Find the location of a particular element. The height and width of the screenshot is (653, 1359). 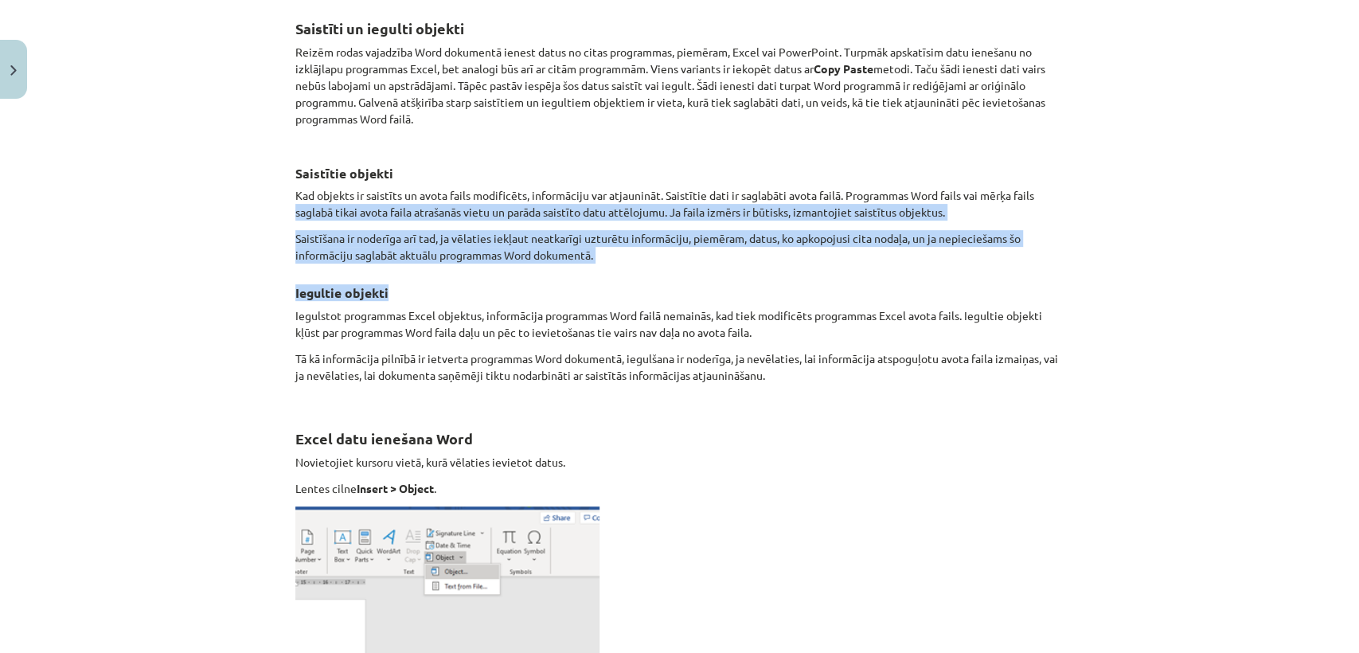

p: Lentes cilne . is located at coordinates (680, 488).